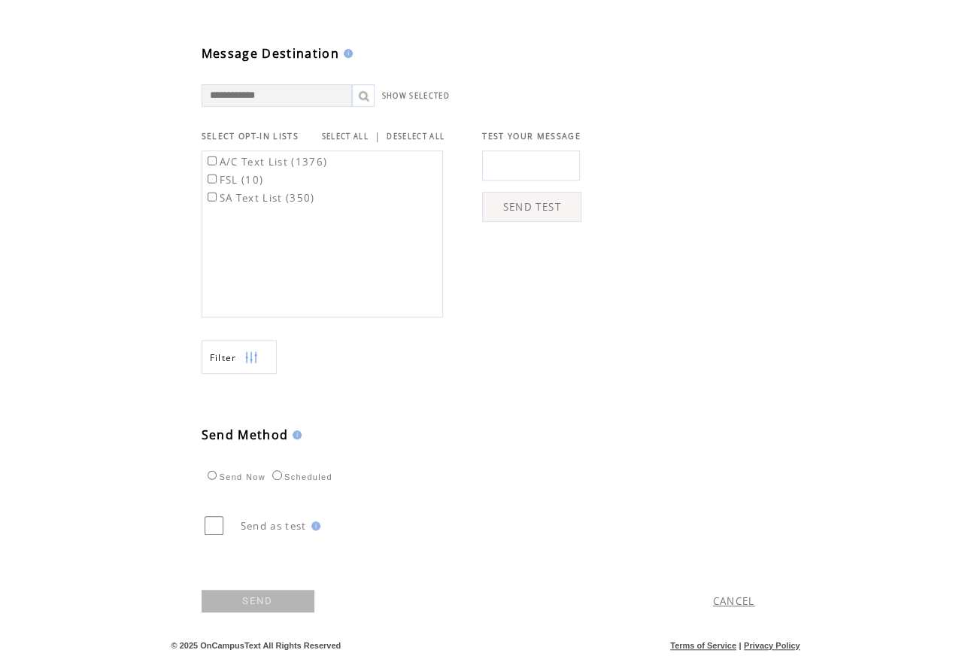 Image resolution: width=971 pixels, height=656 pixels. Describe the element at coordinates (532, 207) in the screenshot. I see `a: SEND TEST` at that location.